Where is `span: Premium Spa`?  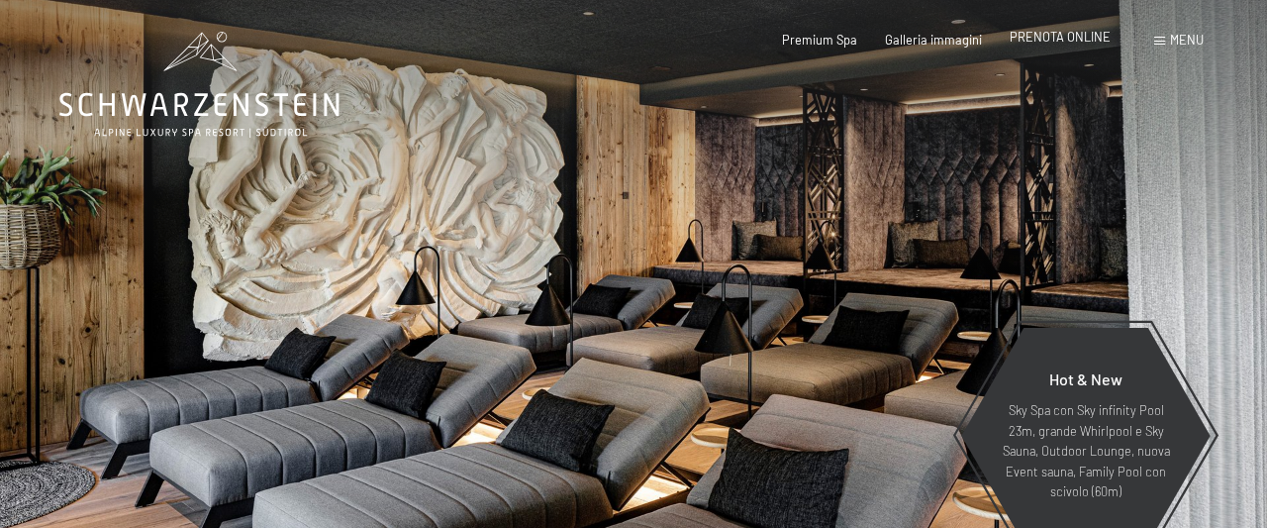
span: Premium Spa is located at coordinates (820, 40).